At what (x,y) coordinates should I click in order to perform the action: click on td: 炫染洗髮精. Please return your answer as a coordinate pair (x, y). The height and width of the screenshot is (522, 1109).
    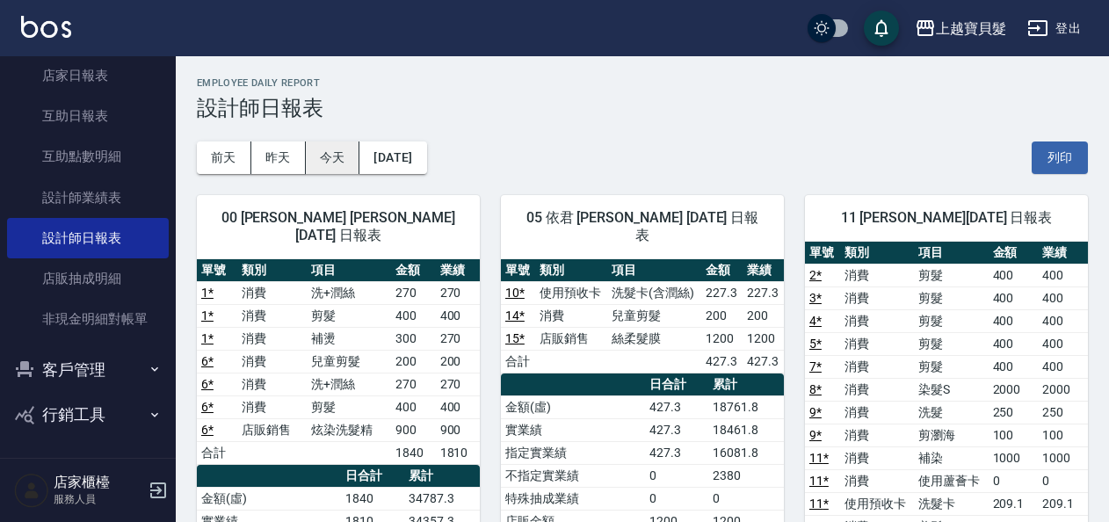
    Looking at the image, I should click on (349, 430).